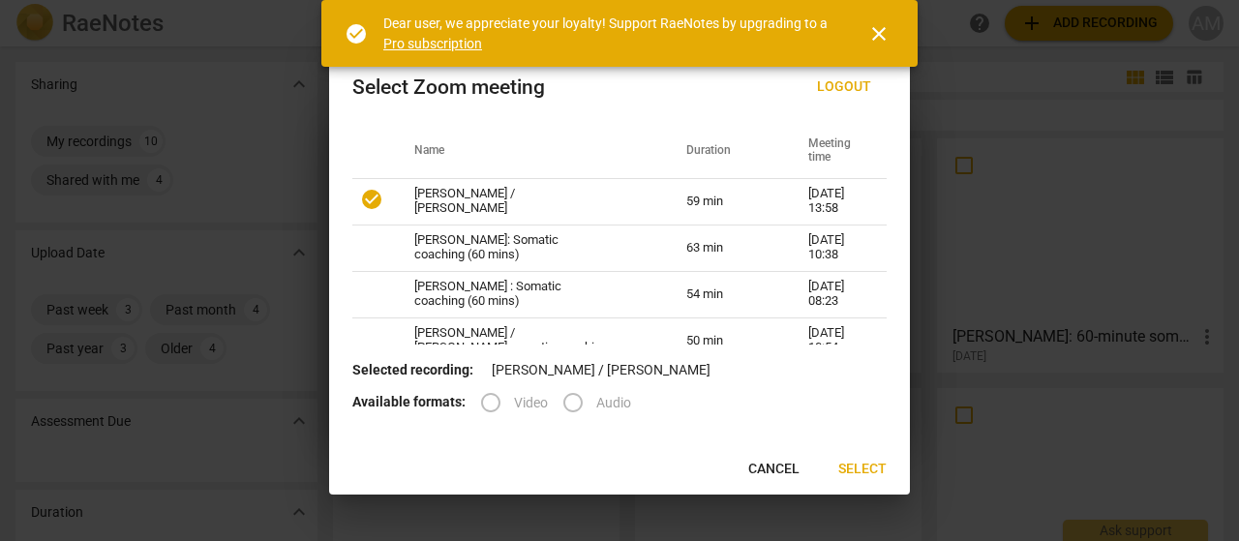 The height and width of the screenshot is (541, 1239). I want to click on button: Close, so click(879, 34).